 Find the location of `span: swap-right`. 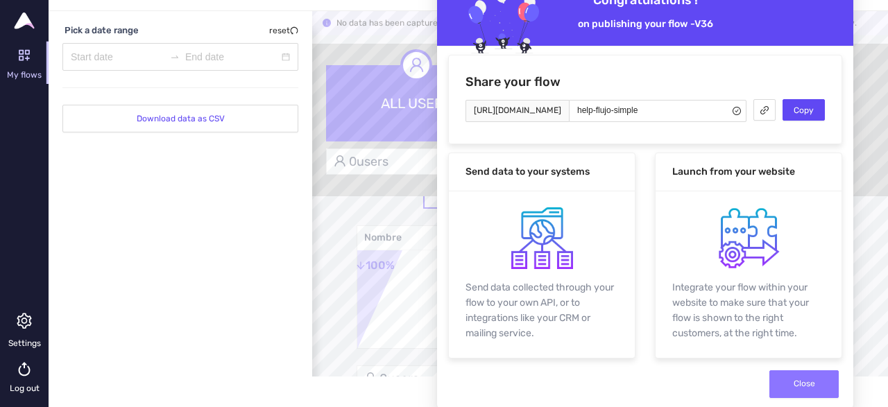

span: swap-right is located at coordinates (175, 57).